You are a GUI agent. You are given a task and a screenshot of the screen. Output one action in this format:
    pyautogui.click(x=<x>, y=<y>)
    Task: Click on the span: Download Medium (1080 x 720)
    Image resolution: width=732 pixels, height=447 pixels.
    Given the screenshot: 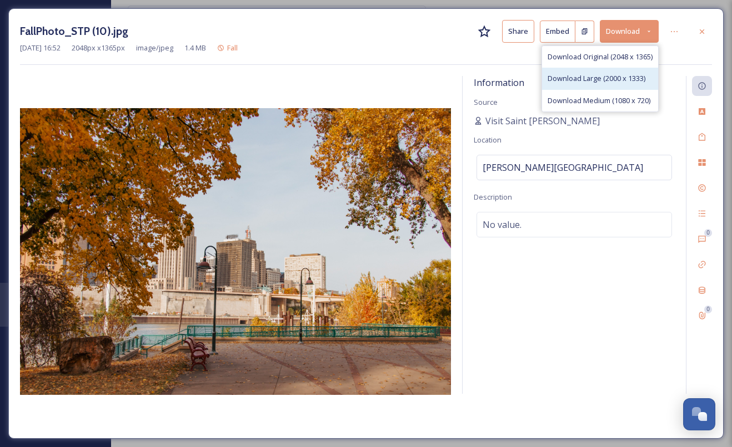 What is the action you would take?
    pyautogui.click(x=598, y=100)
    